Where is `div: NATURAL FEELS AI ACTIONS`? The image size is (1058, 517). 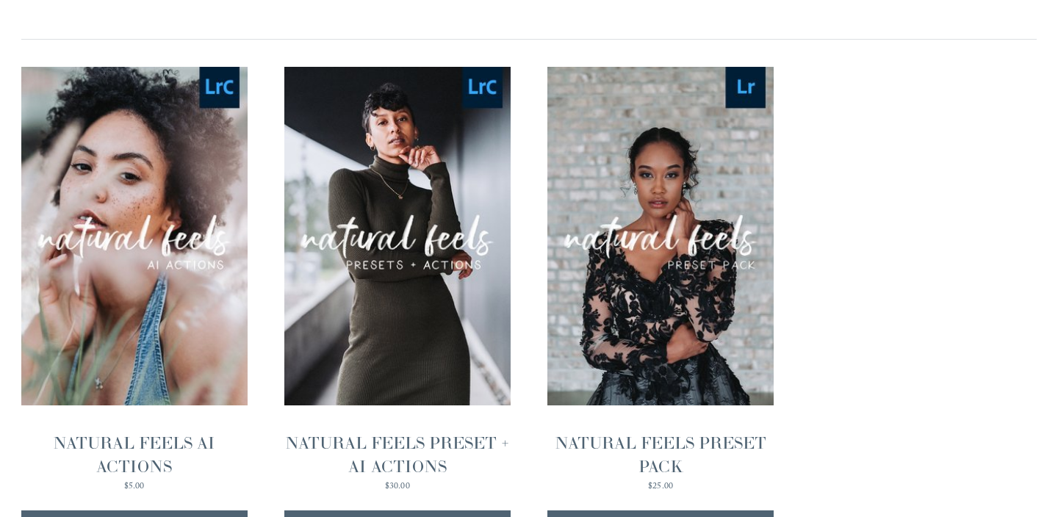 div: NATURAL FEELS AI ACTIONS is located at coordinates (134, 455).